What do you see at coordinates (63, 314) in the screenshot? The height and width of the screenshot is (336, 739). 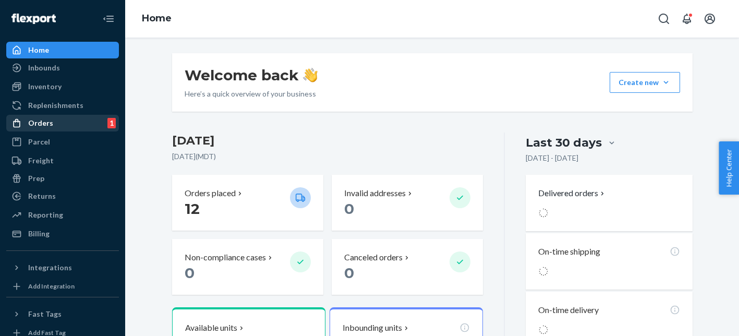 I see `button: Fast Tags` at bounding box center [63, 314].